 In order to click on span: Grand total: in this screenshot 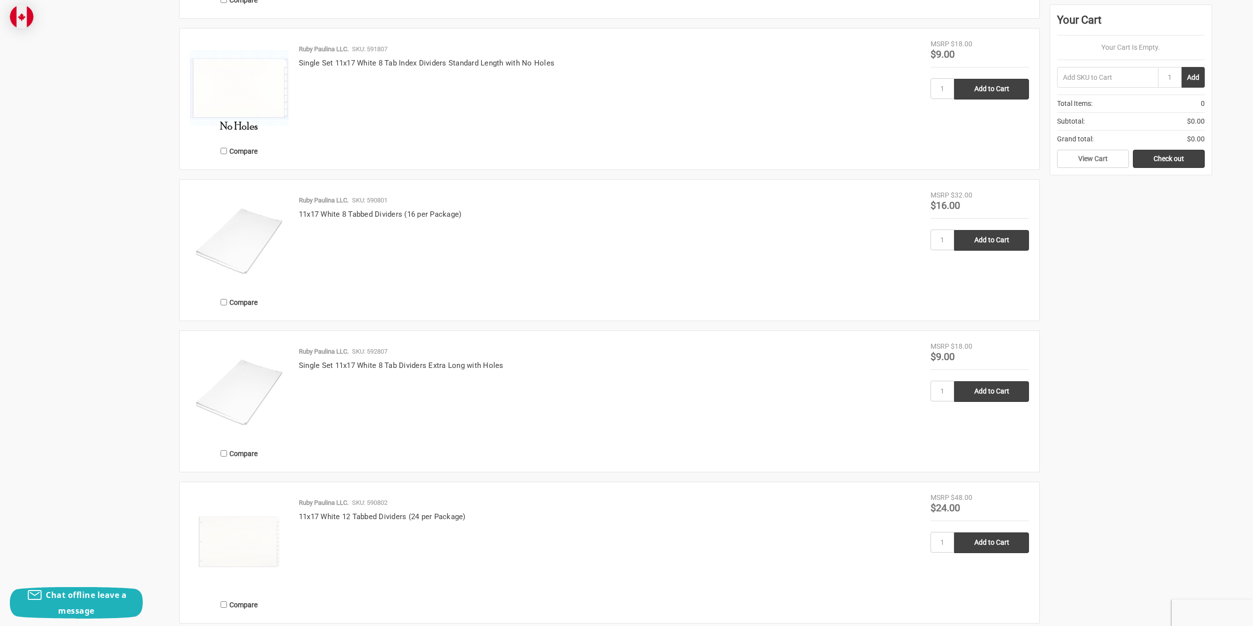, I will do `click(1076, 139)`.